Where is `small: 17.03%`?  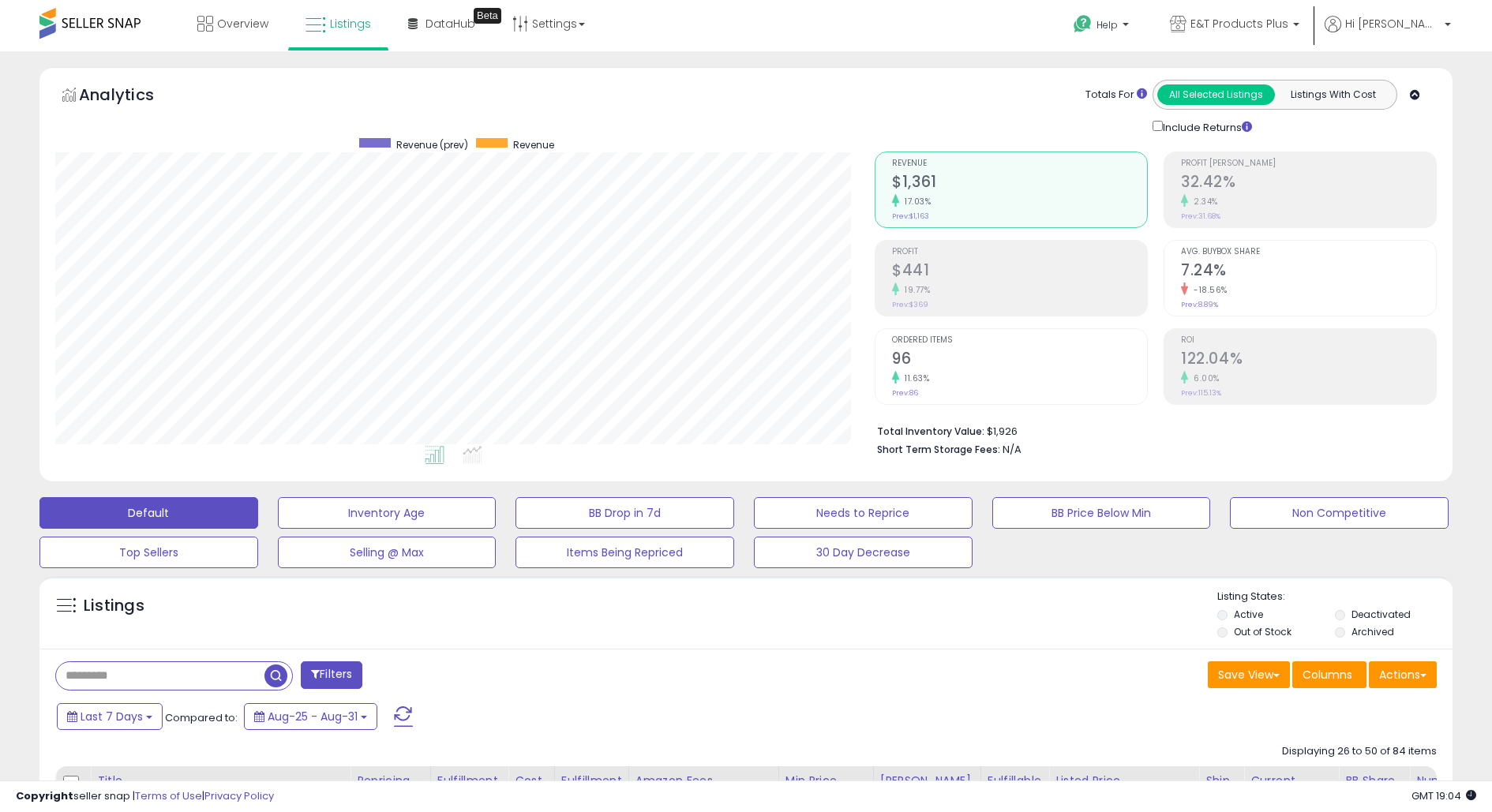 small: 17.03% is located at coordinates (915, 202).